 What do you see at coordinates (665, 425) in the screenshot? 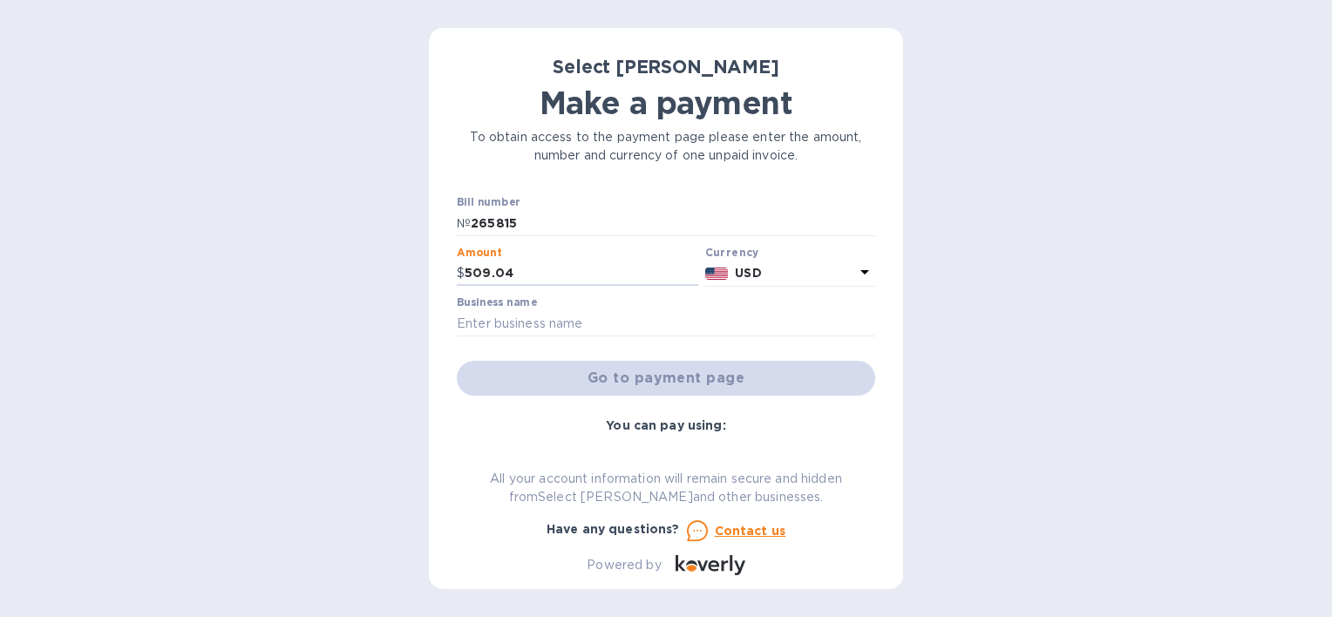
I see `b: You can pay using:` at bounding box center [665, 425].